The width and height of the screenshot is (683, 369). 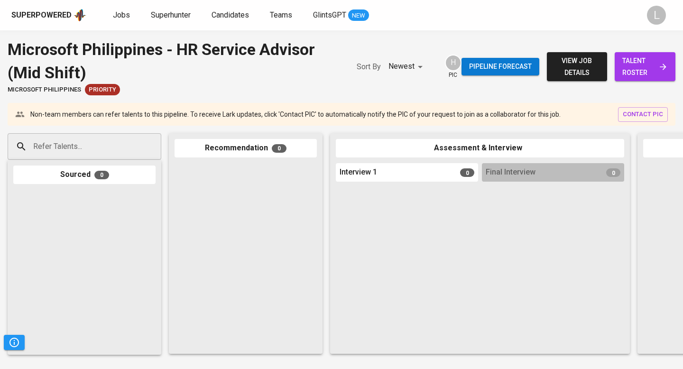 What do you see at coordinates (407, 66) in the screenshot?
I see `div: Newest` at bounding box center [407, 66].